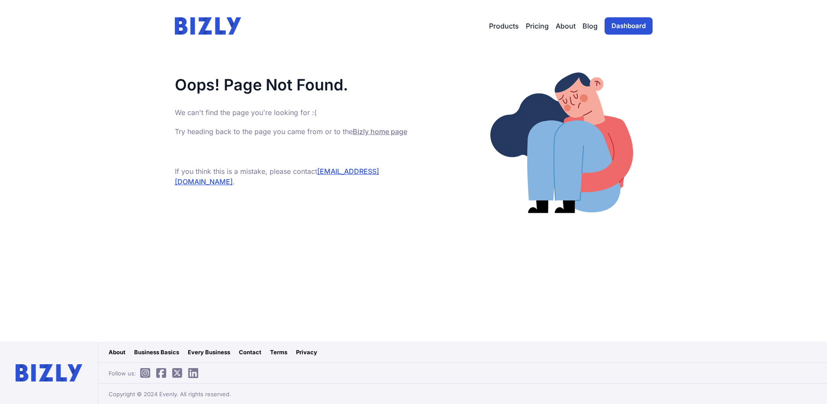  What do you see at coordinates (294, 85) in the screenshot?
I see `h1: Oops! Page Not Found.` at bounding box center [294, 85].